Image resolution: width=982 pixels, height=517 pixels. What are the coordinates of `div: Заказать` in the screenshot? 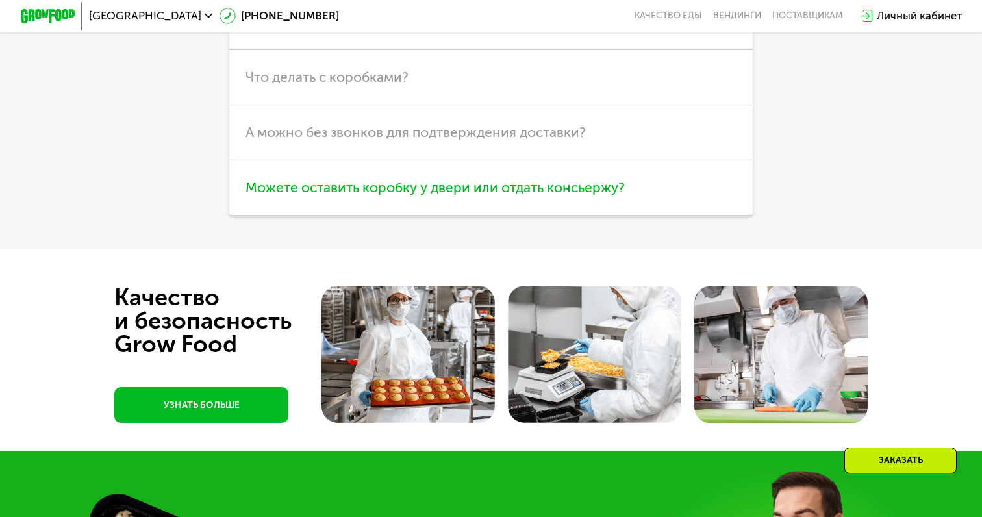 It's located at (900, 460).